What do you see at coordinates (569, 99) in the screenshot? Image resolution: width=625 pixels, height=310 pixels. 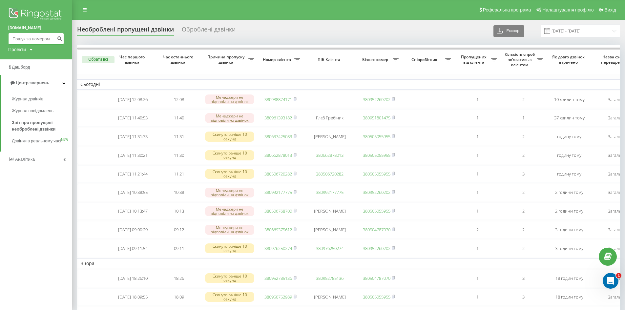 I see `td: 10 хвилин тому` at bounding box center [569, 99].